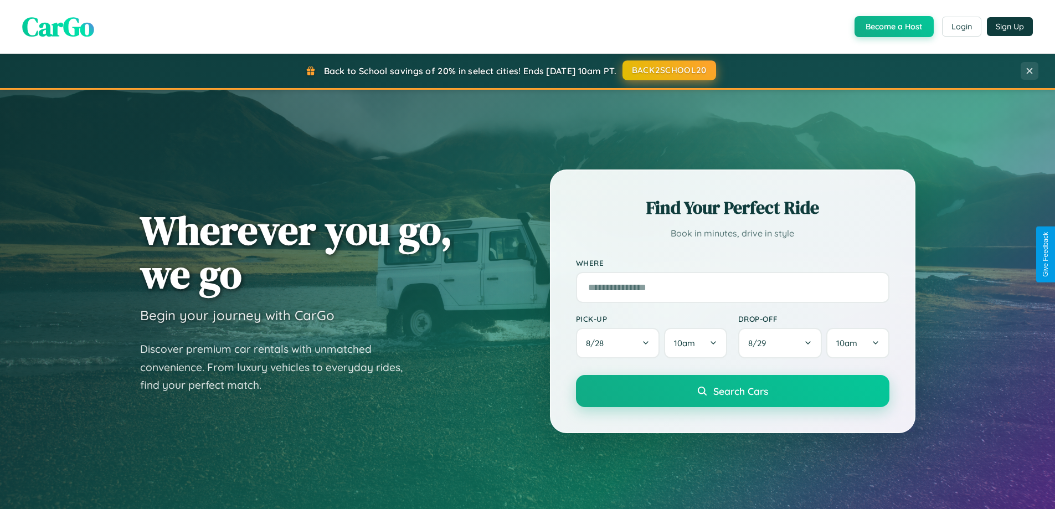 This screenshot has width=1055, height=509. What do you see at coordinates (814, 318) in the screenshot?
I see `label: Drop-off` at bounding box center [814, 318].